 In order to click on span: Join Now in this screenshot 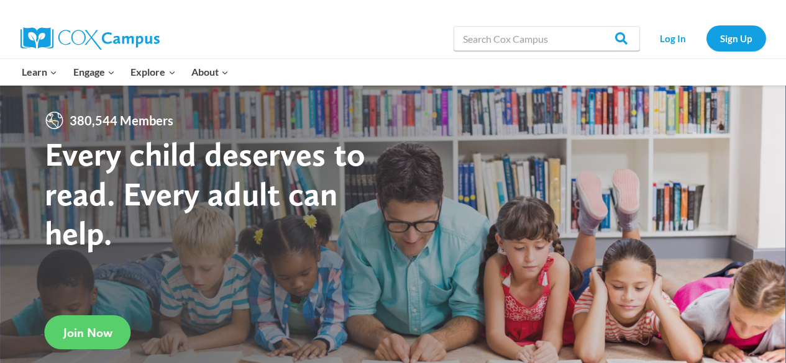, I will do `click(88, 333)`.